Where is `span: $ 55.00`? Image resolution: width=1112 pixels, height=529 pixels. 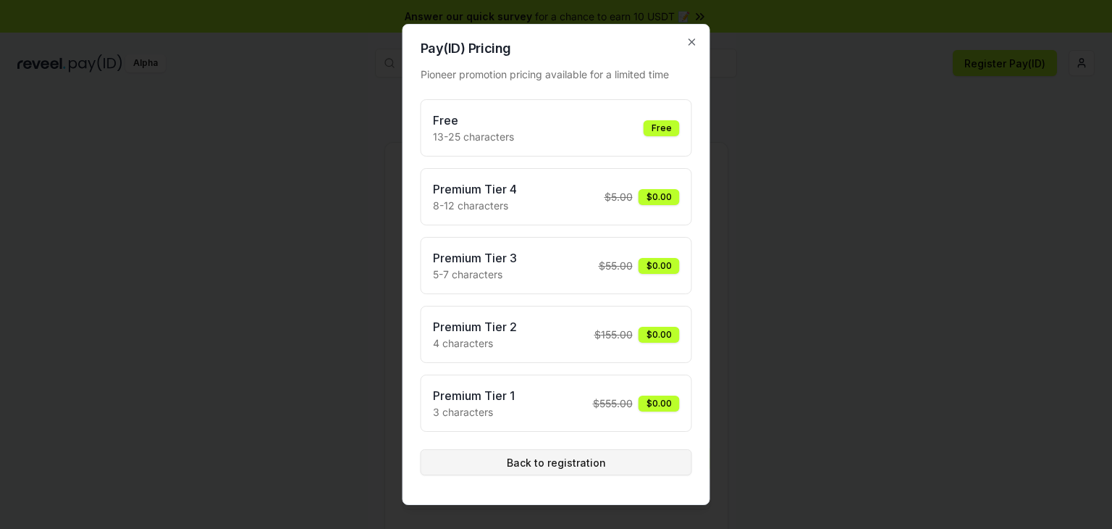
span: $ 55.00 is located at coordinates (615, 265).